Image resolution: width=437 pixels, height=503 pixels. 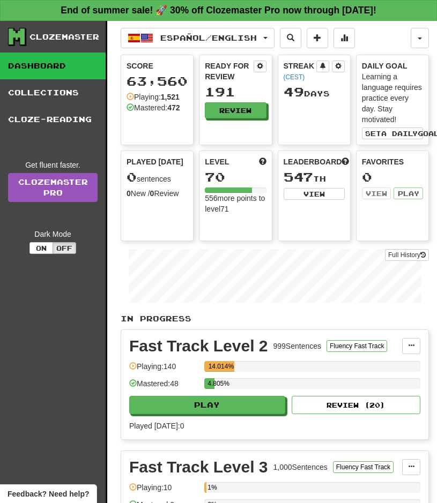 I want to click on div: Ready for Review, so click(x=229, y=71).